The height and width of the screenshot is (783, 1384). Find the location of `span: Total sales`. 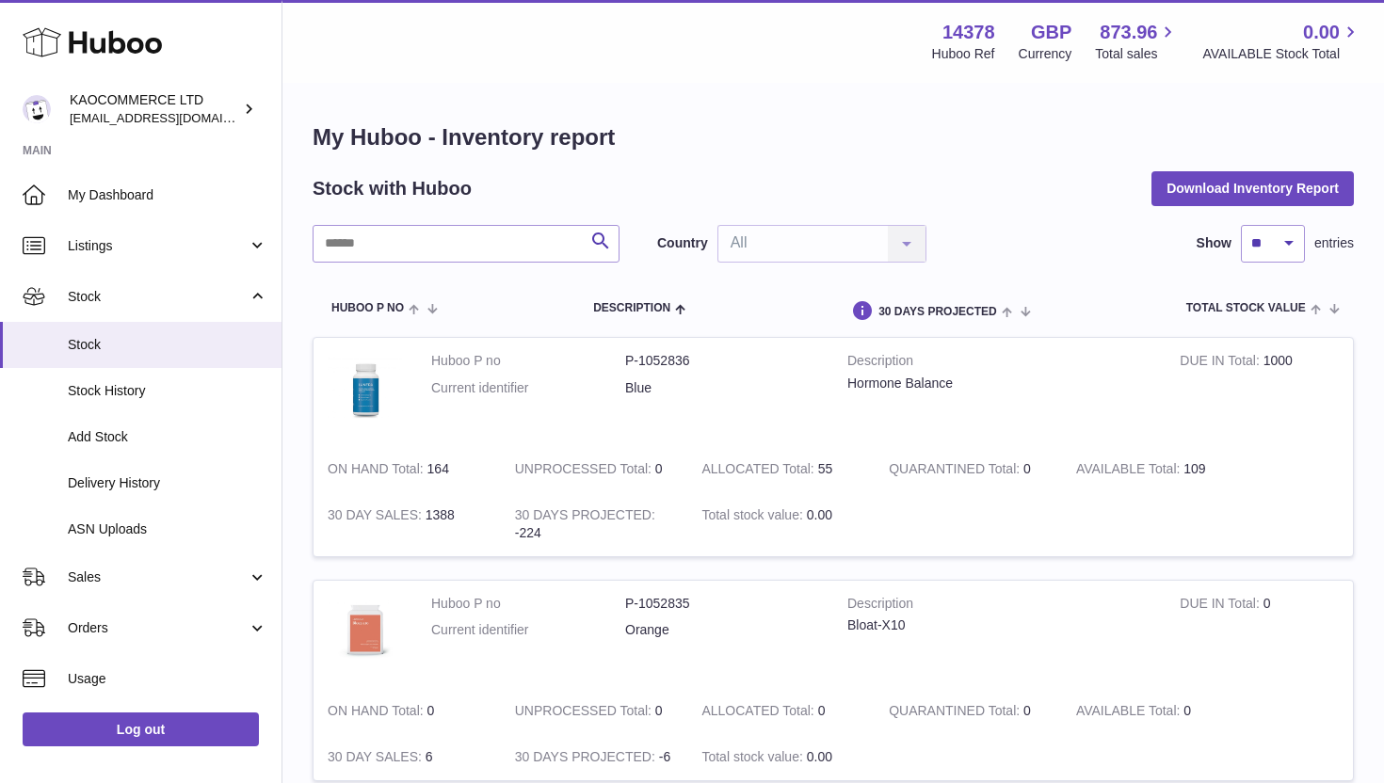

span: Total sales is located at coordinates (1137, 54).